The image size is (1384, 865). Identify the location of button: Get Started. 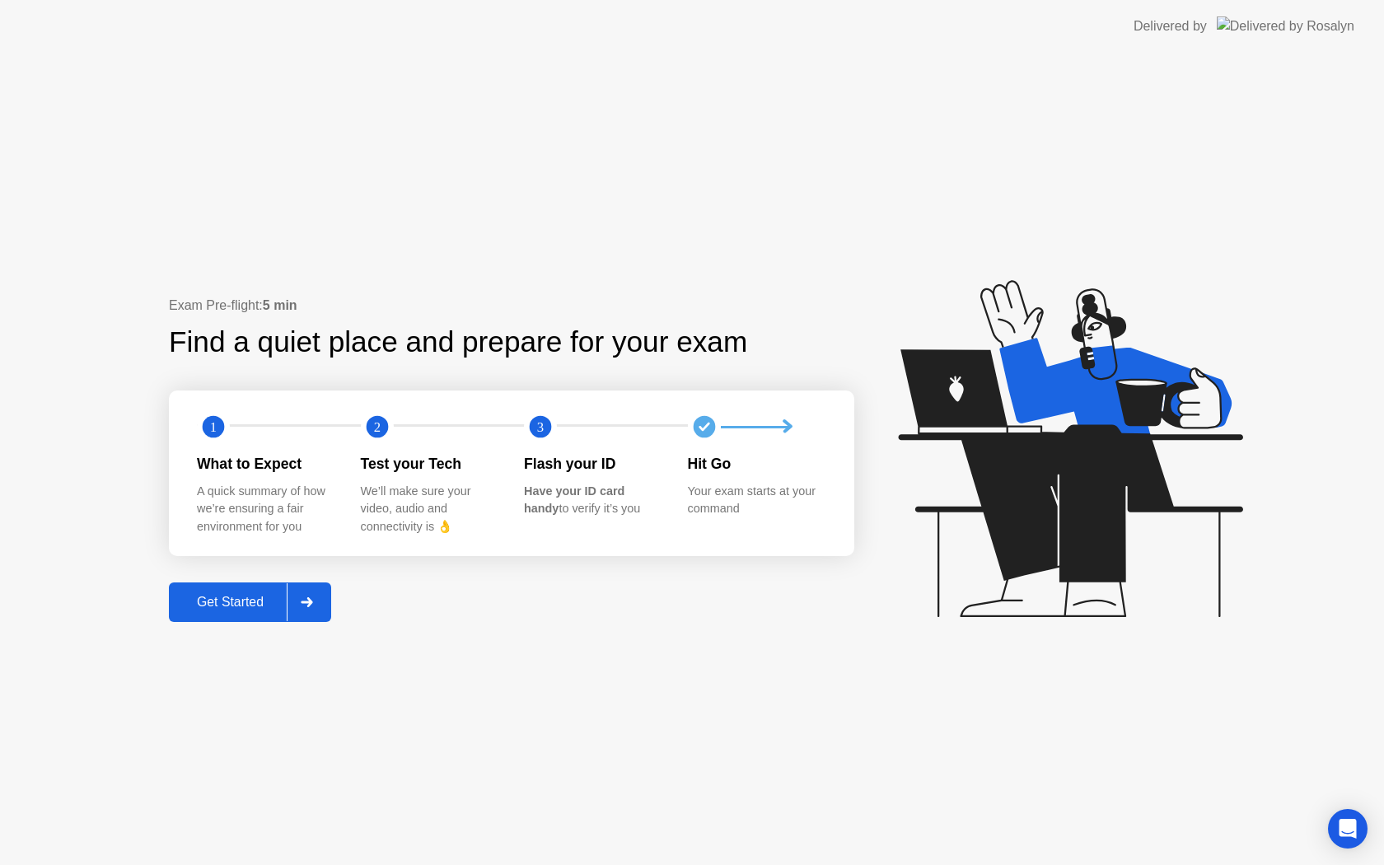
(250, 602).